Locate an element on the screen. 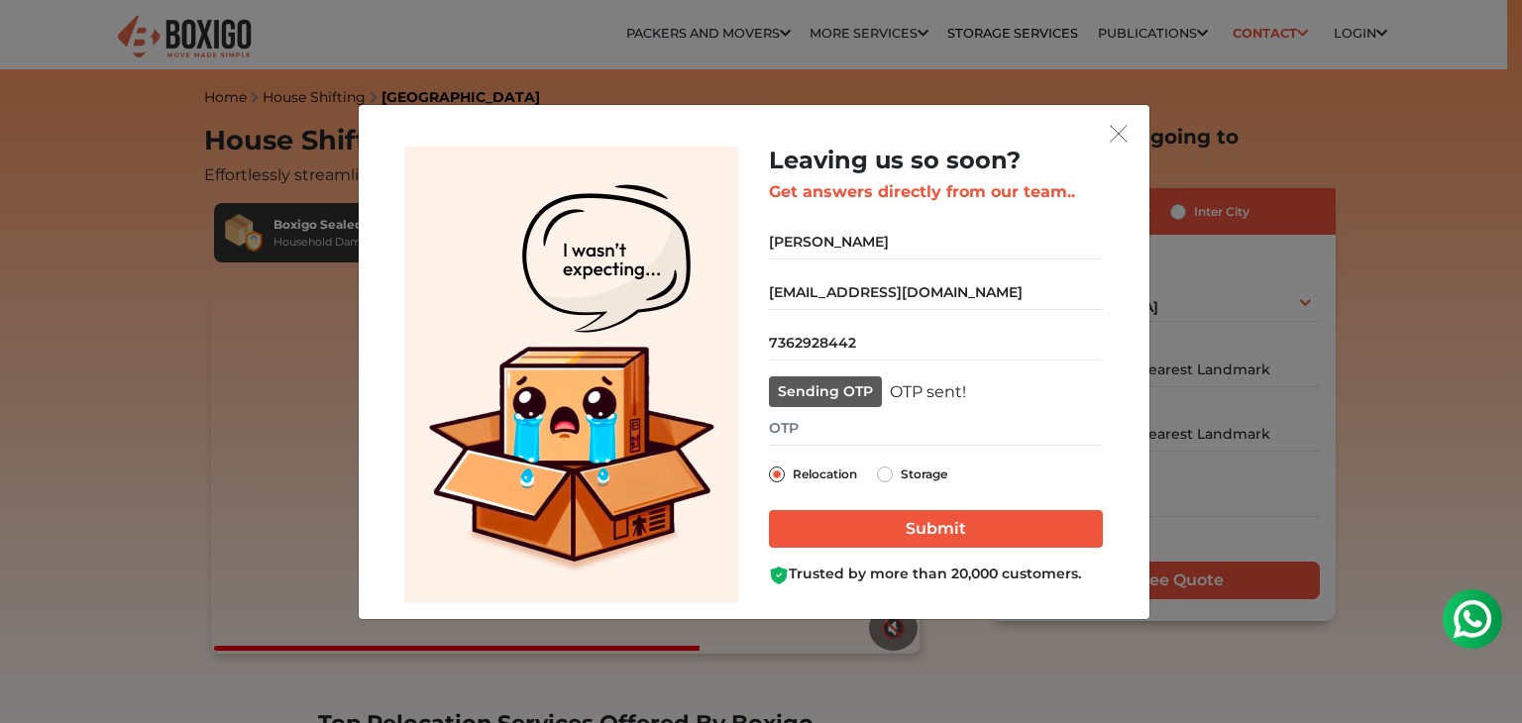 The image size is (1522, 723). label: Storage is located at coordinates (923, 475).